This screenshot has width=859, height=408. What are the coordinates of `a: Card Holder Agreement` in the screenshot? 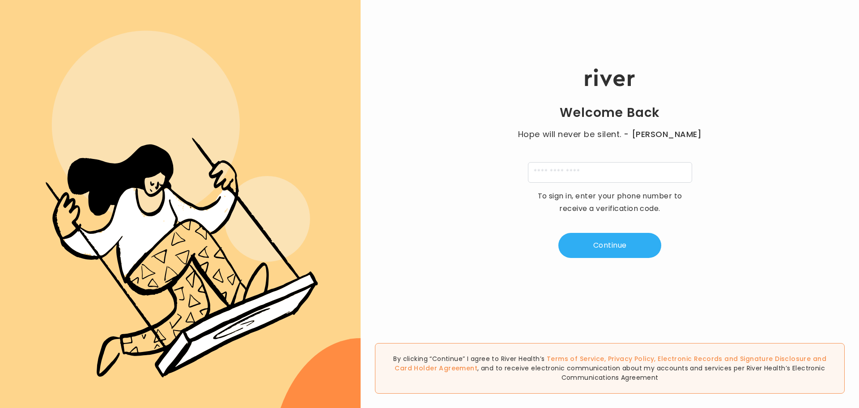 It's located at (436, 368).